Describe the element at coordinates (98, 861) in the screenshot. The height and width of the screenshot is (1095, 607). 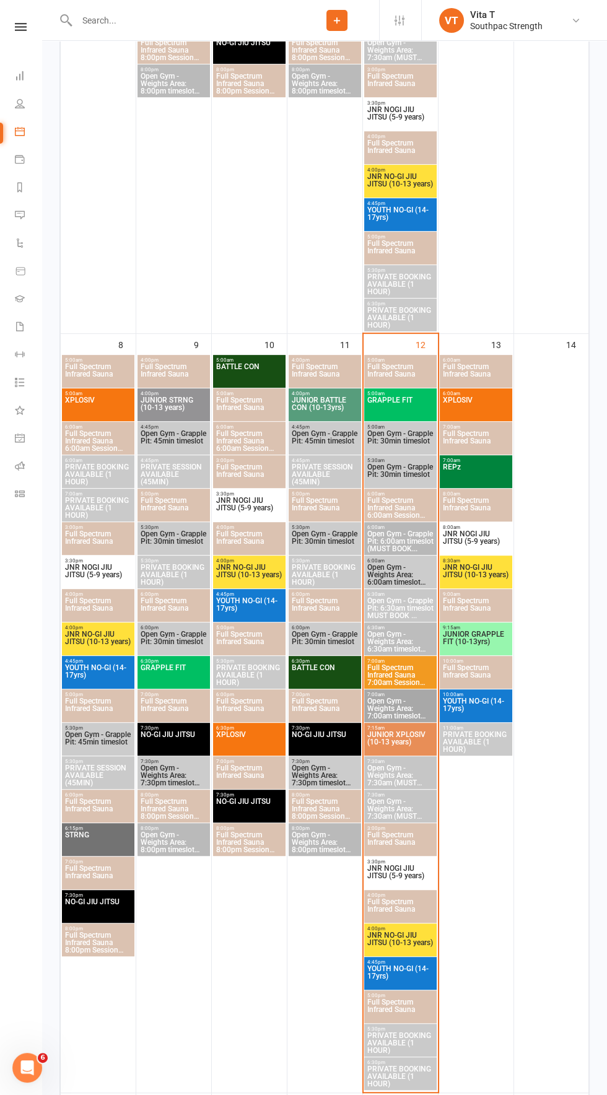
I see `span: 7:00pm` at that location.